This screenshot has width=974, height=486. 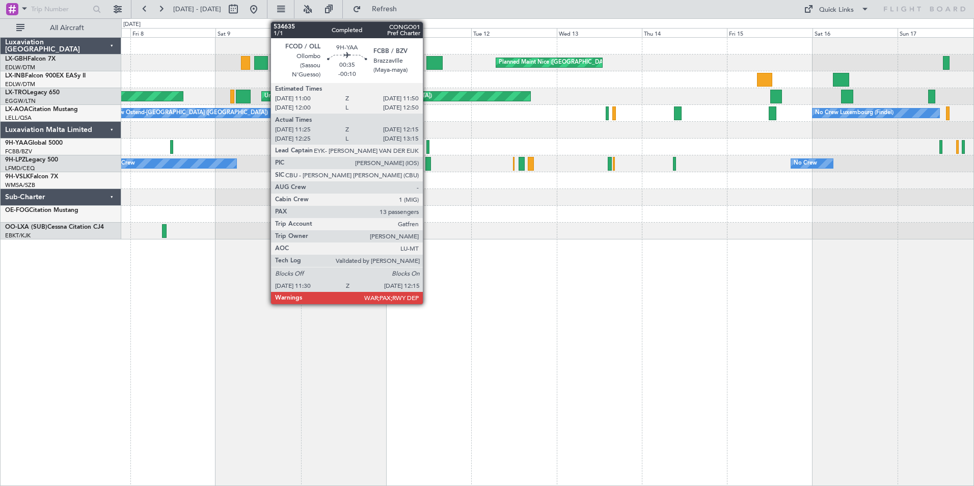 What do you see at coordinates (16, 93) in the screenshot?
I see `span: LX-TRO` at bounding box center [16, 93].